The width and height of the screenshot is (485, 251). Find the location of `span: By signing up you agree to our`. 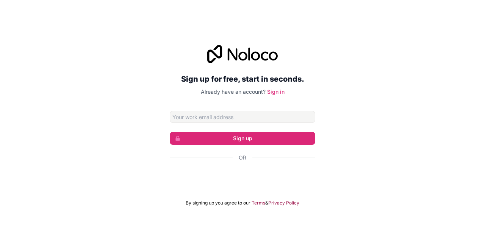

span: By signing up you agree to our is located at coordinates (218, 203).